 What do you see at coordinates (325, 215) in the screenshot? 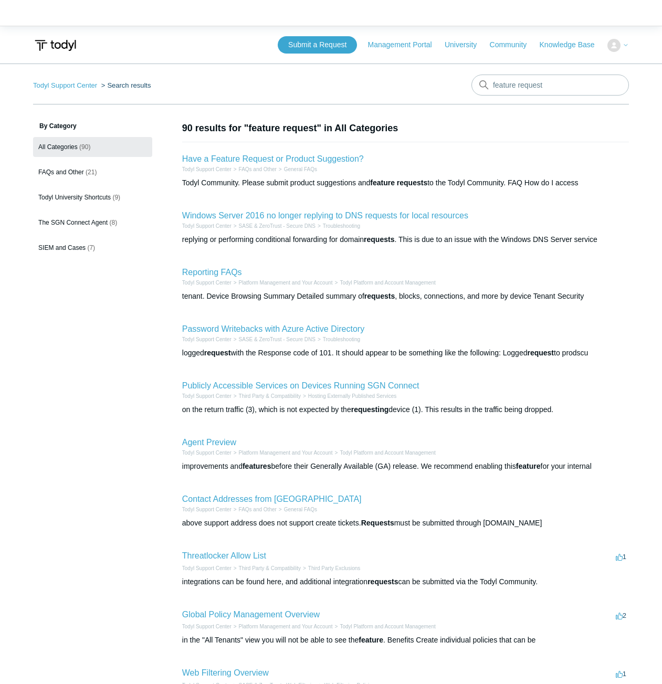
I see `a: Windows Server 2016 no longer replying to DNS requests for local resources` at bounding box center [325, 215].